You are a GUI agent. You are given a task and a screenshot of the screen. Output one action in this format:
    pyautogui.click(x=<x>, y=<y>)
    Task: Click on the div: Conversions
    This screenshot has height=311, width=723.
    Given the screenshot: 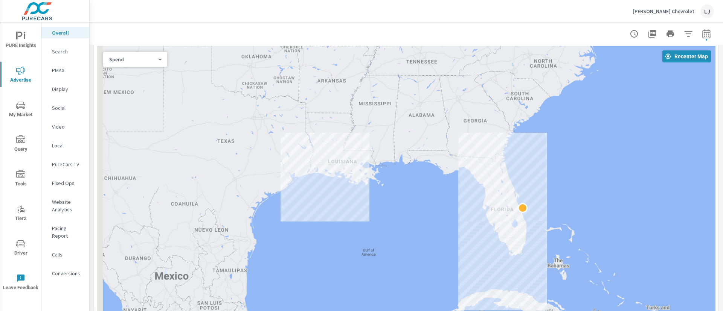 What is the action you would take?
    pyautogui.click(x=65, y=274)
    